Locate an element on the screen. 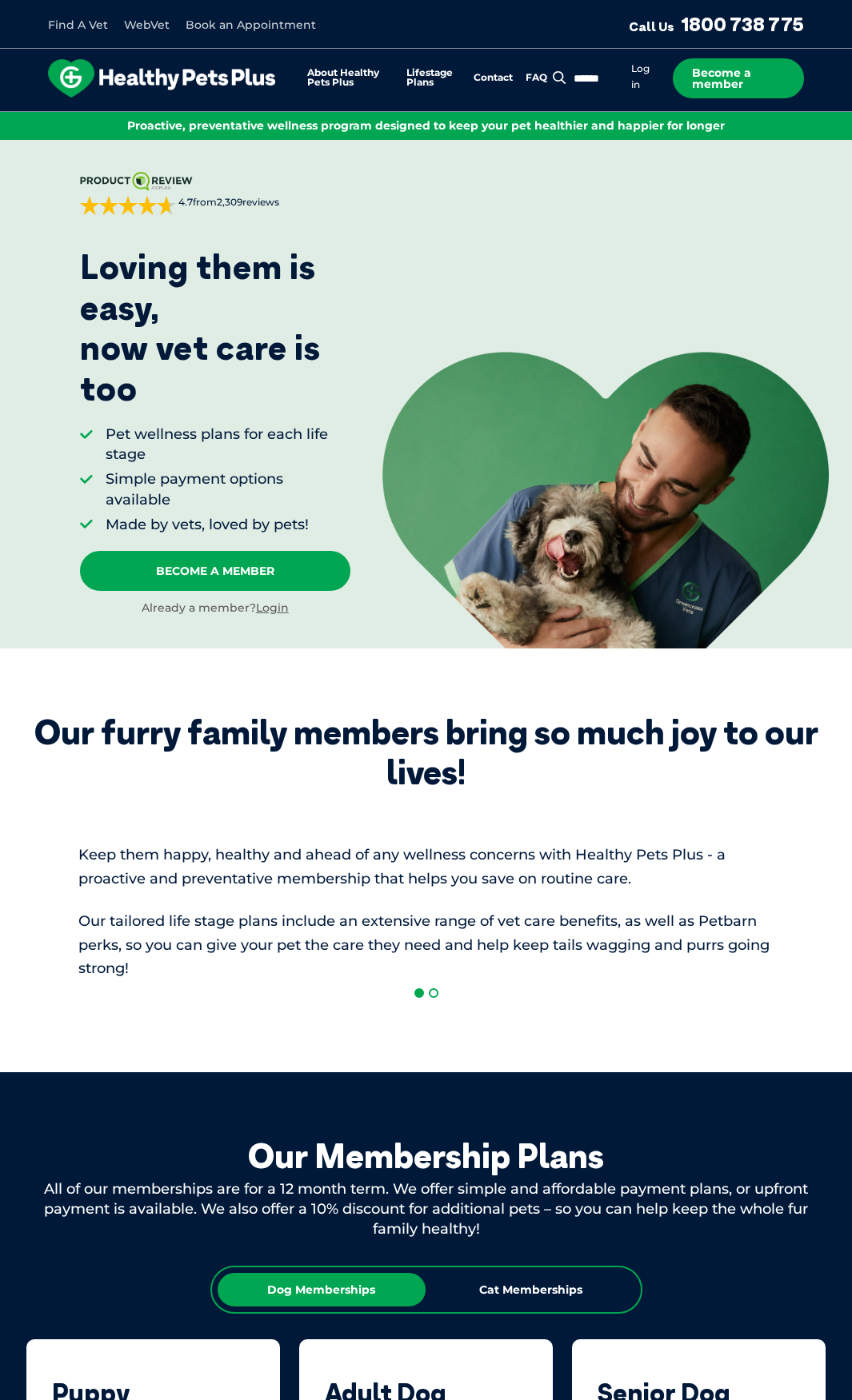 This screenshot has height=1400, width=852. div: Already a member? is located at coordinates (215, 609).